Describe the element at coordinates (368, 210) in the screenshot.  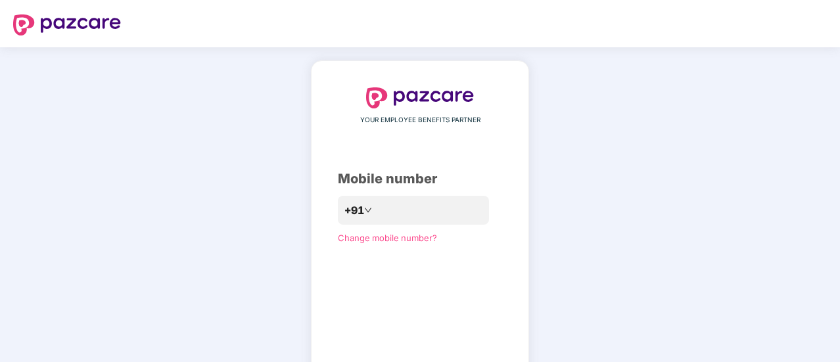
I see `span: down` at that location.